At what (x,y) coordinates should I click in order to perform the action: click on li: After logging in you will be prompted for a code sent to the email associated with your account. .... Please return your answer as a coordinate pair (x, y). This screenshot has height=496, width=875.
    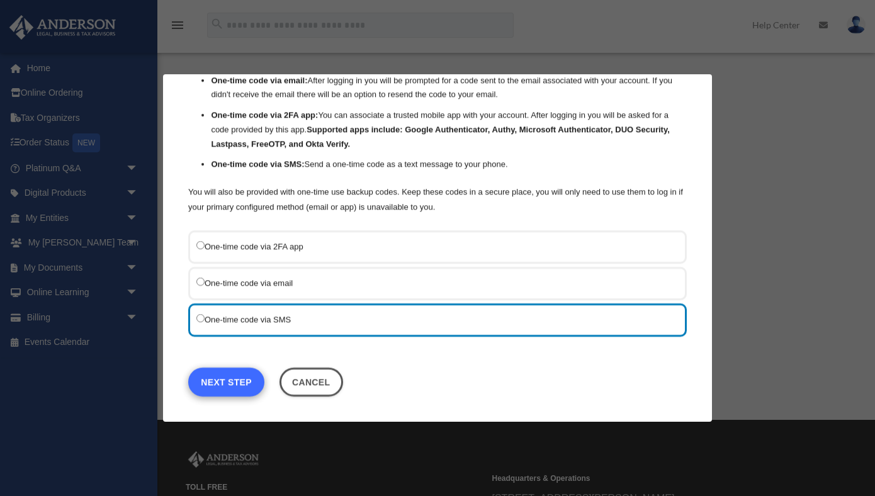
    Looking at the image, I should click on (449, 88).